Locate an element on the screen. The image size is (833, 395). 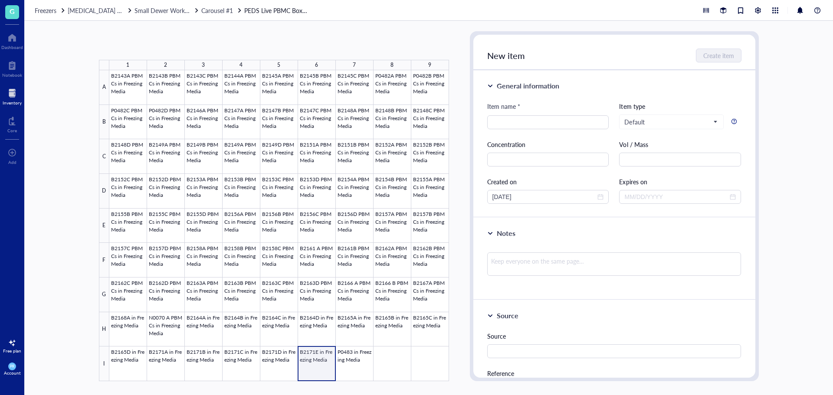
div: 1 is located at coordinates (128, 65).